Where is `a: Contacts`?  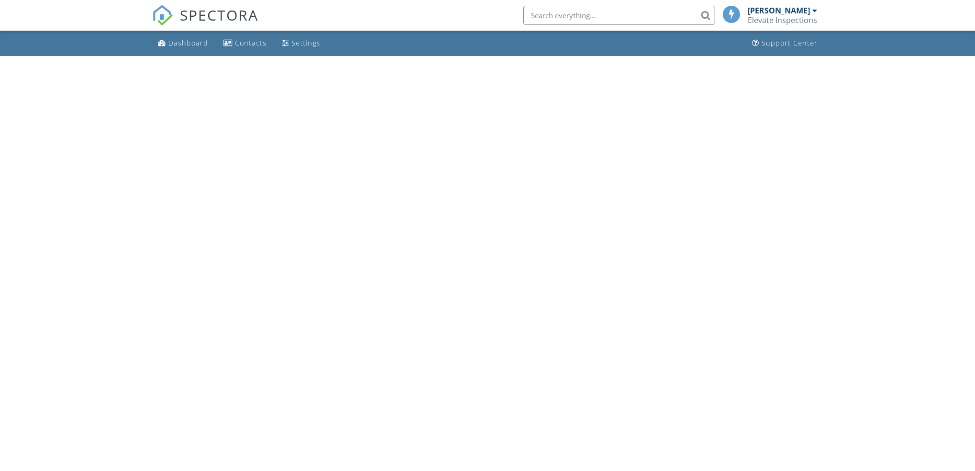 a: Contacts is located at coordinates (245, 43).